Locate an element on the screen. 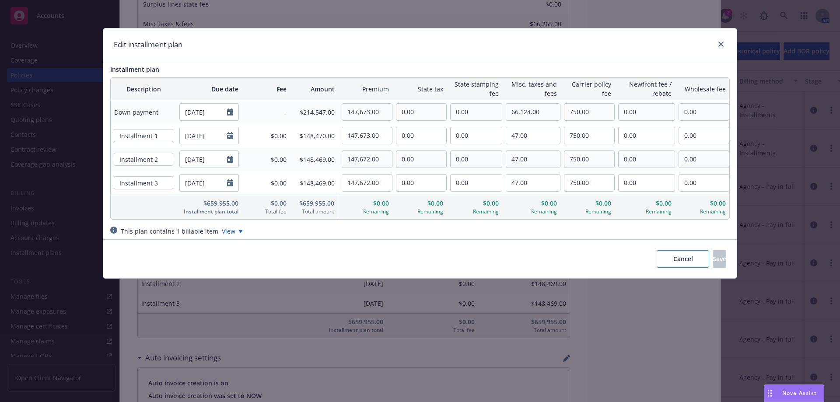 Image resolution: width=840 pixels, height=402 pixels. button: Nova Assist is located at coordinates (794, 393).